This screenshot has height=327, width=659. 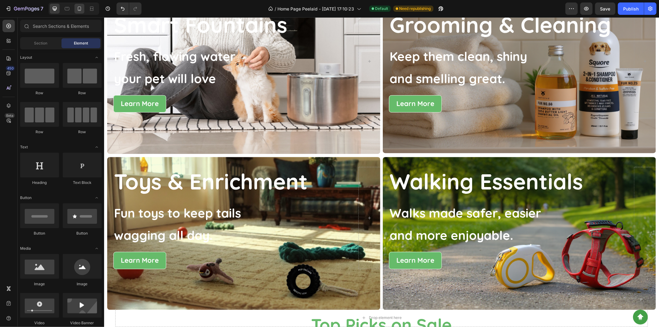 I want to click on span: Media, so click(x=25, y=248).